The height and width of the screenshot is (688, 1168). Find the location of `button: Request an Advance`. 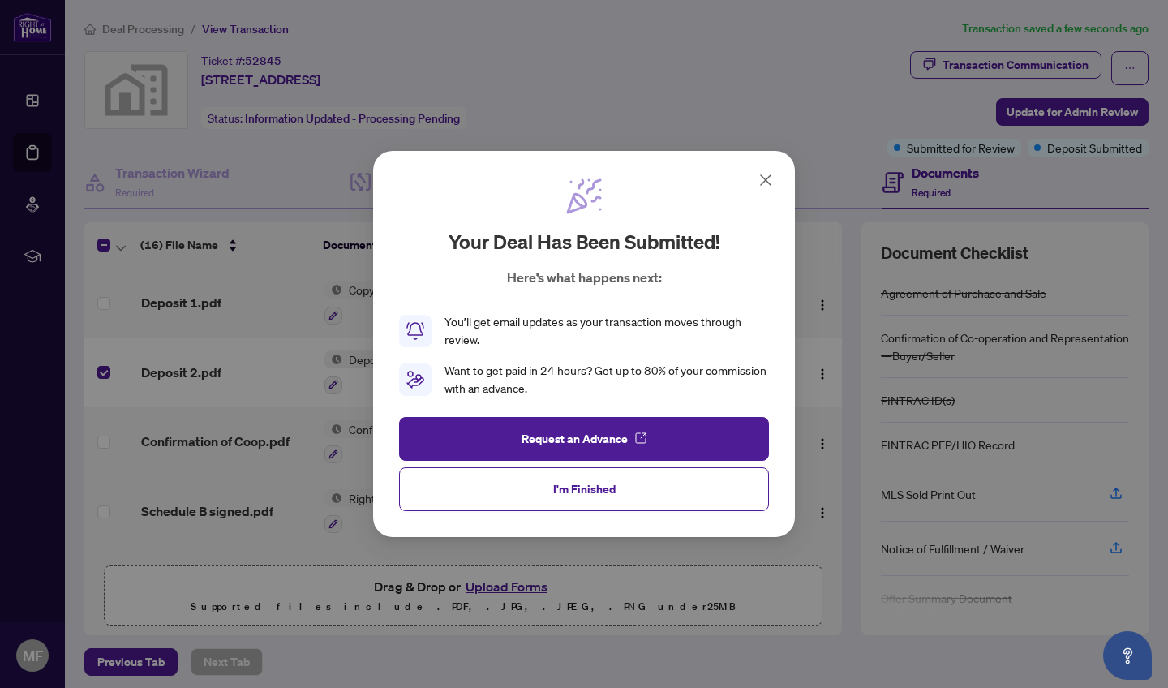

button: Request an Advance is located at coordinates (584, 439).